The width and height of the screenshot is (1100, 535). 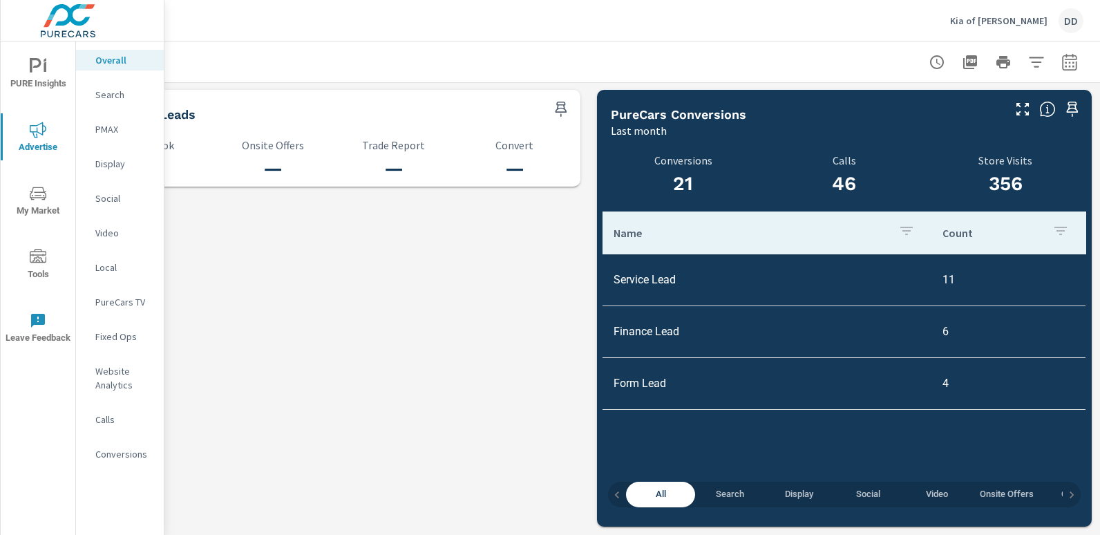 I want to click on p: Overall, so click(x=124, y=60).